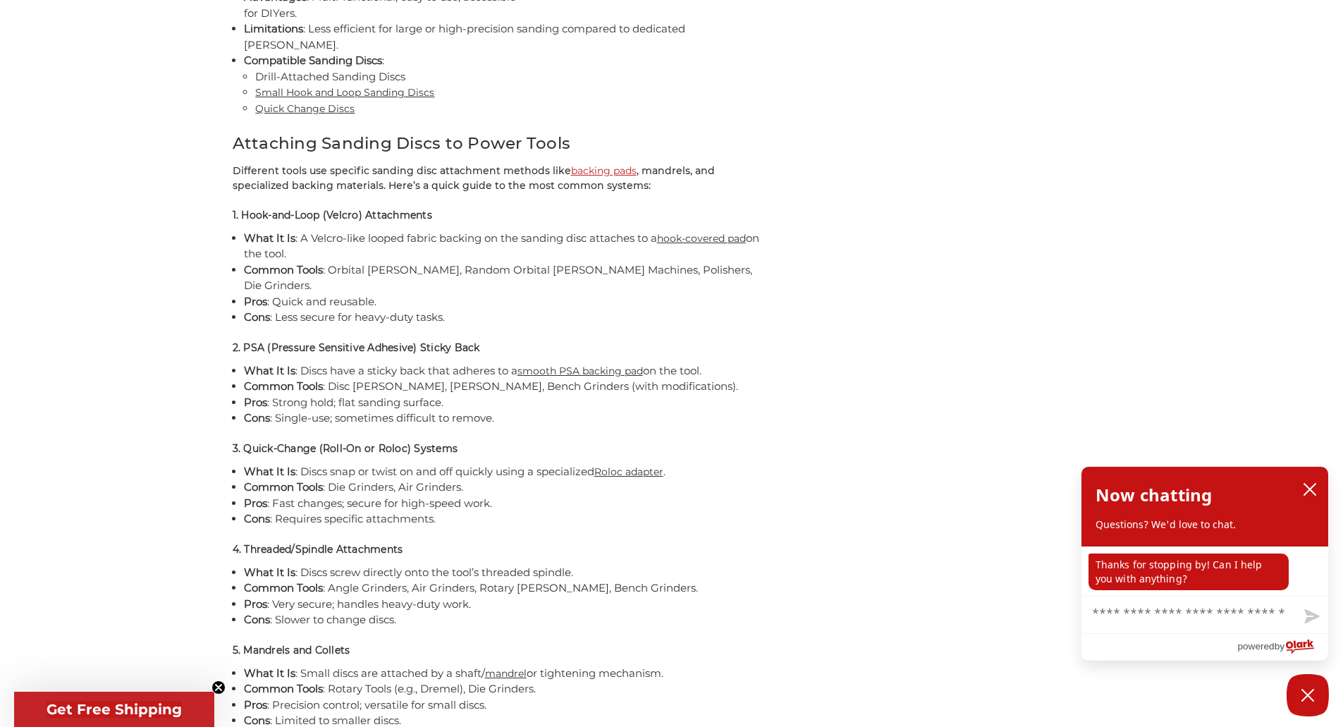 The height and width of the screenshot is (727, 1343). I want to click on button: close chatbox, so click(1309, 489).